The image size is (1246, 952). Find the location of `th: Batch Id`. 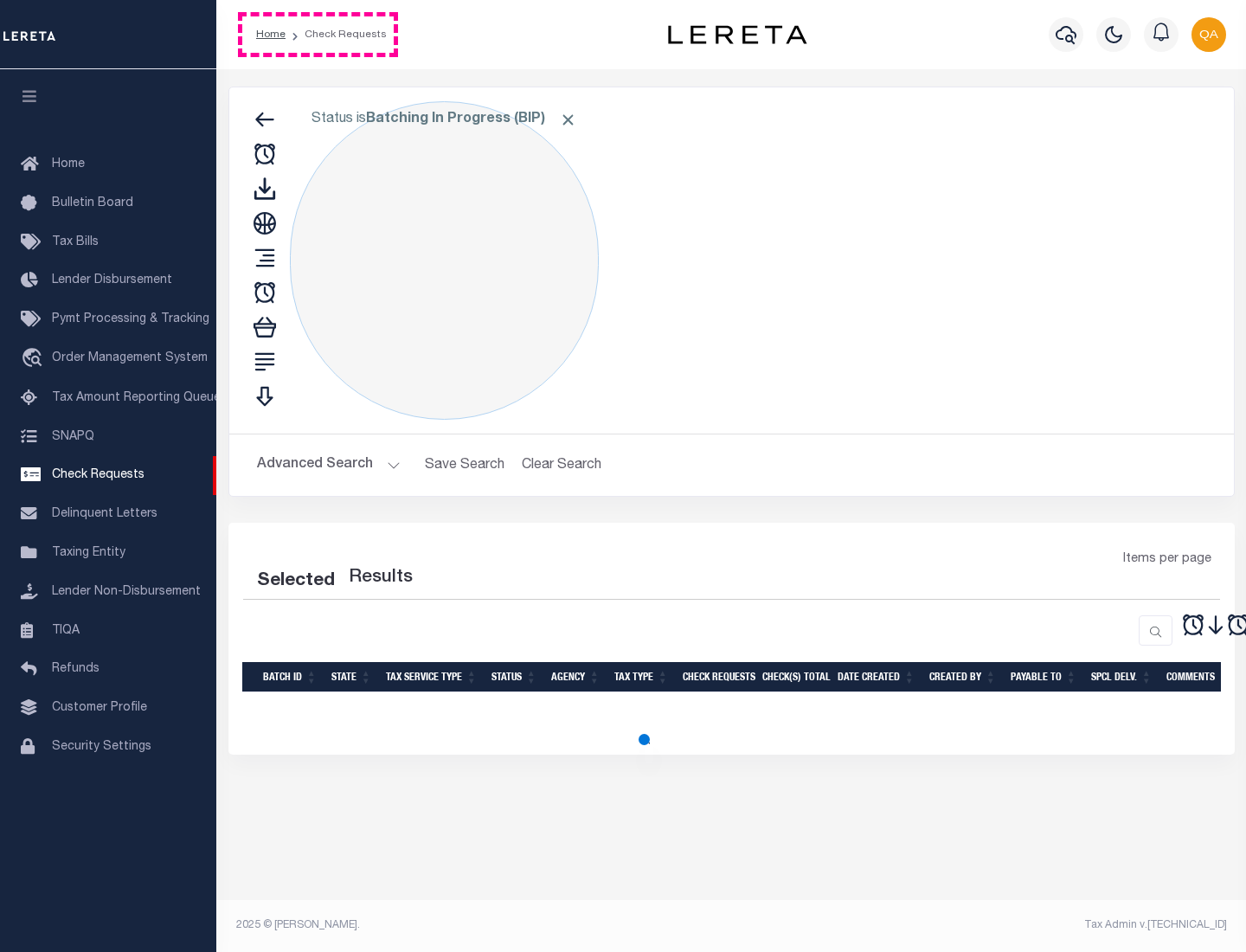

th: Batch Id is located at coordinates (290, 677).